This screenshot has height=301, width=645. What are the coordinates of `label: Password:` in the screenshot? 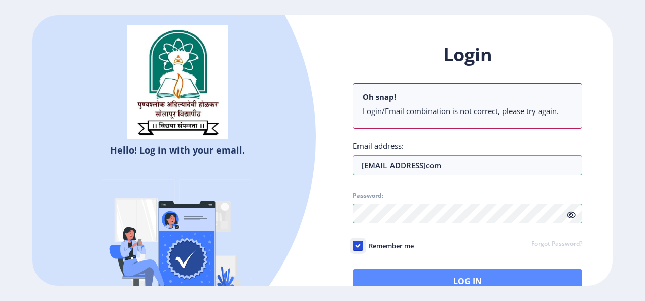 It's located at (368, 196).